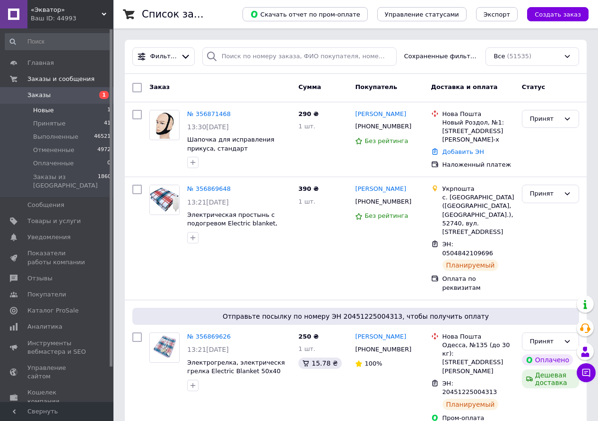 The width and height of the screenshot is (598, 421). What do you see at coordinates (53, 163) in the screenshot?
I see `span: Оплаченные` at bounding box center [53, 163].